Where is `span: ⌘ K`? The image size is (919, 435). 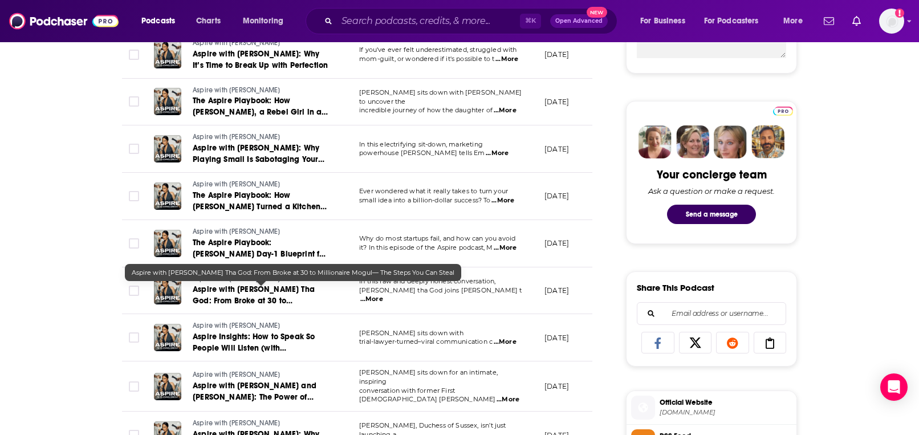
span: ⌘ K is located at coordinates (530, 21).